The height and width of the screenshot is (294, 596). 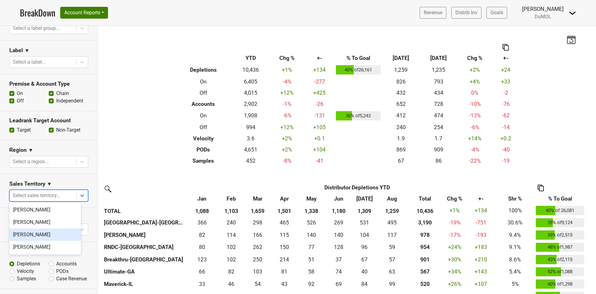 I want to click on td: 100%, so click(x=515, y=210).